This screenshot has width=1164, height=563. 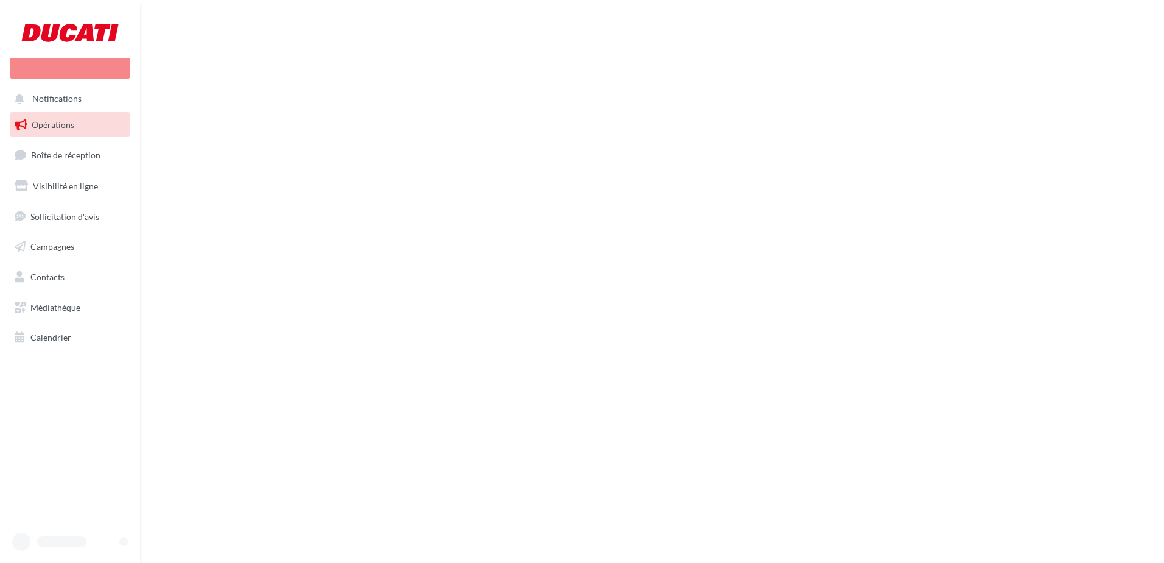 I want to click on a: Opérations, so click(x=70, y=125).